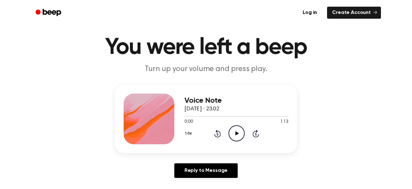 The image size is (412, 189). What do you see at coordinates (310, 13) in the screenshot?
I see `a: Log in` at bounding box center [310, 13].